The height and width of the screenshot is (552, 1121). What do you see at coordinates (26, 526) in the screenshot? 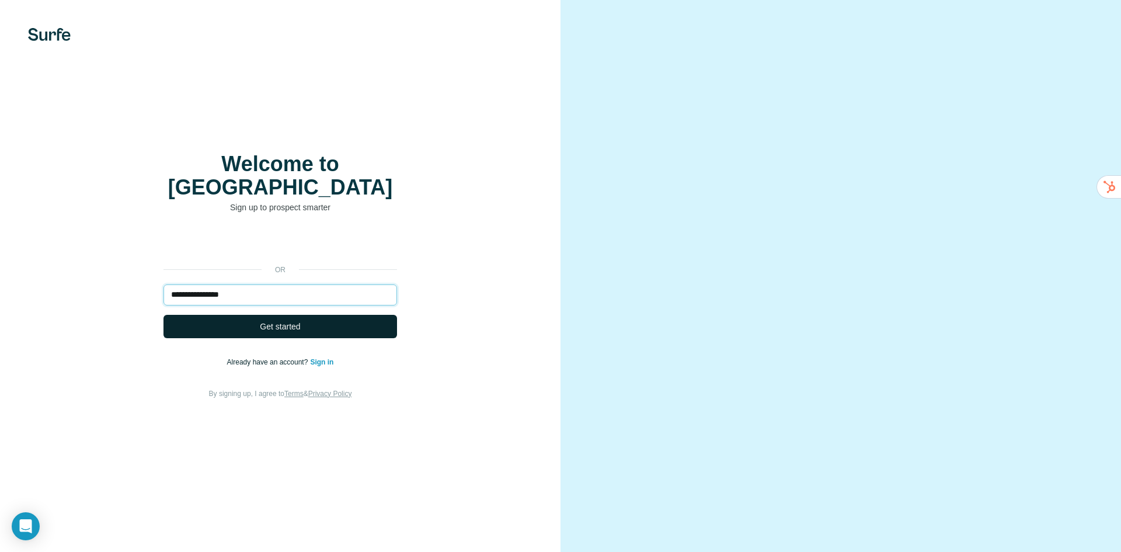
I see `div: Open Intercom Messenger` at bounding box center [26, 526].